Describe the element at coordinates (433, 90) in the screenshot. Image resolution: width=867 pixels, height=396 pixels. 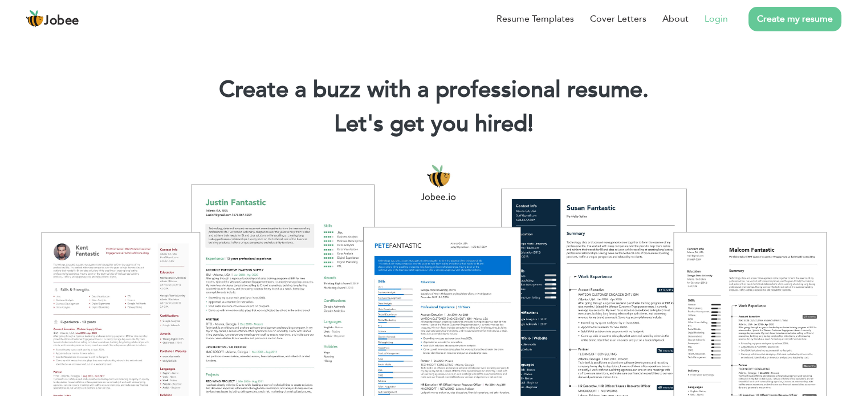
I see `h1: Create a buzz with a professional resume.` at that location.